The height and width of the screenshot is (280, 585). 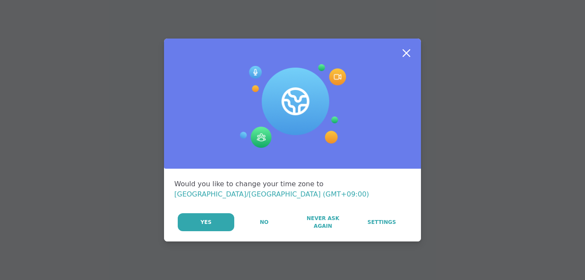 I want to click on span: No, so click(x=264, y=222).